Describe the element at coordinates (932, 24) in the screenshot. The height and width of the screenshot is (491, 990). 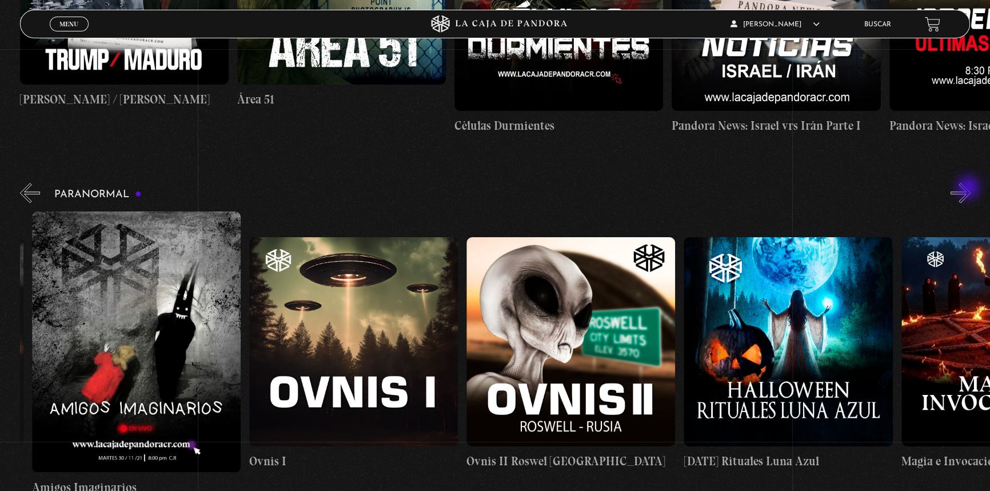
I see `a: View your shopping cart` at that location.